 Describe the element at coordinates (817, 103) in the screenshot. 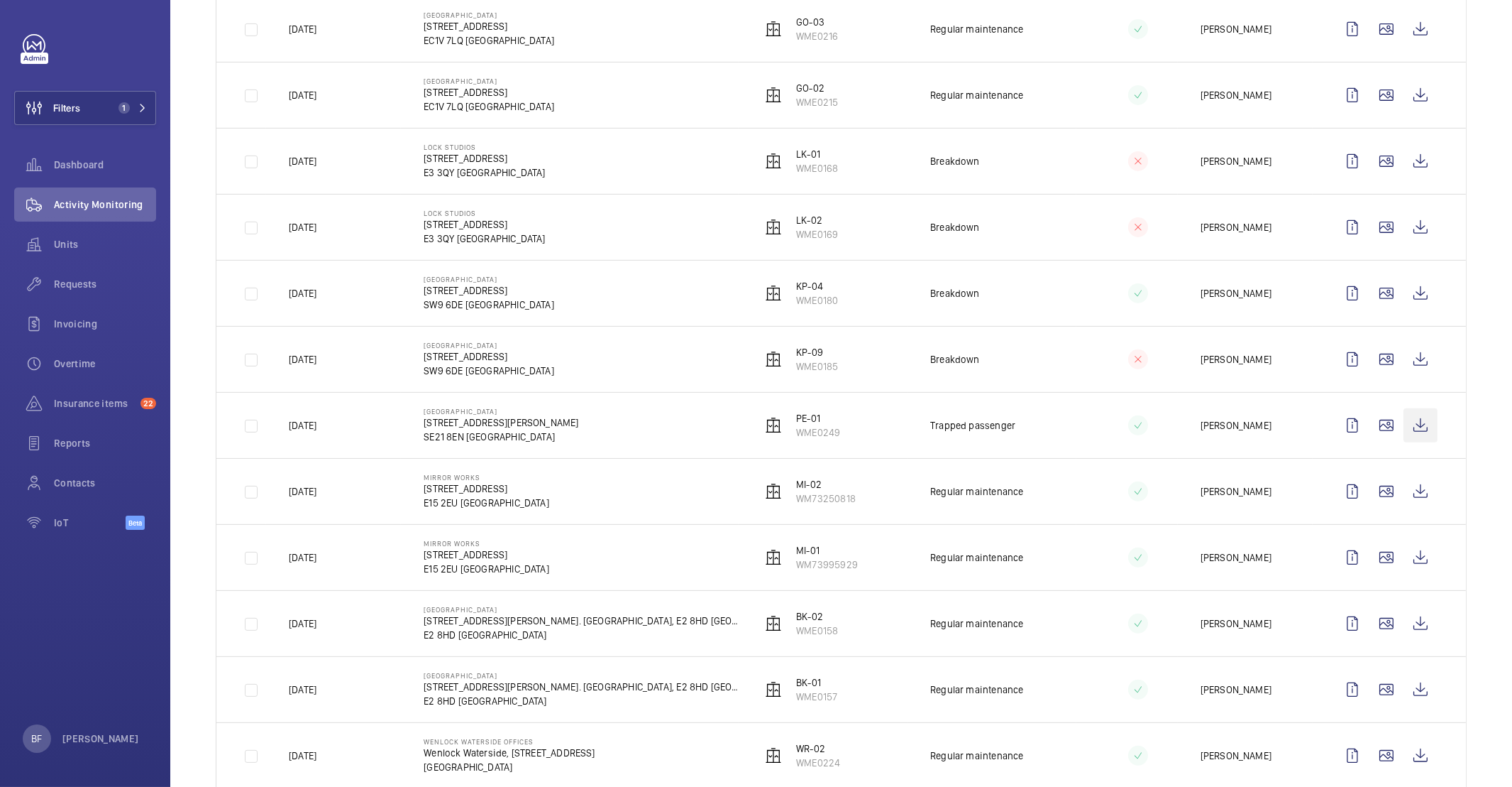

I see `p: WME0215` at that location.